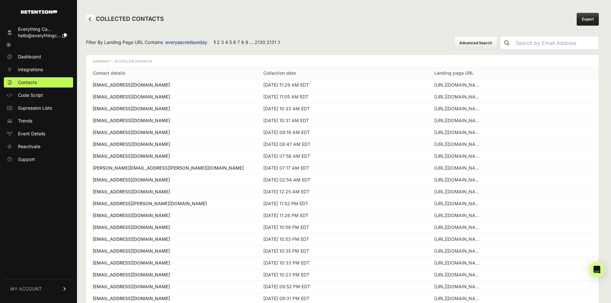 The width and height of the screenshot is (611, 303). What do you see at coordinates (38, 82) in the screenshot?
I see `a: Contacts` at bounding box center [38, 82].